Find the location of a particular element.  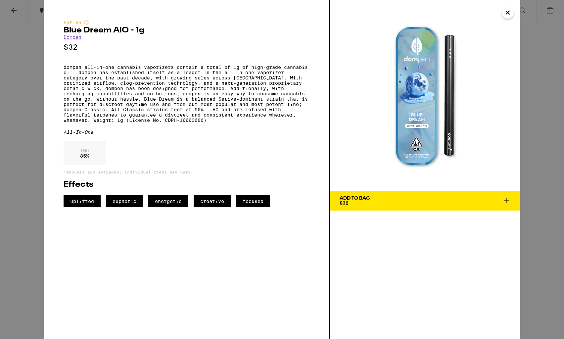

div: Add To Bag is located at coordinates (355, 198).